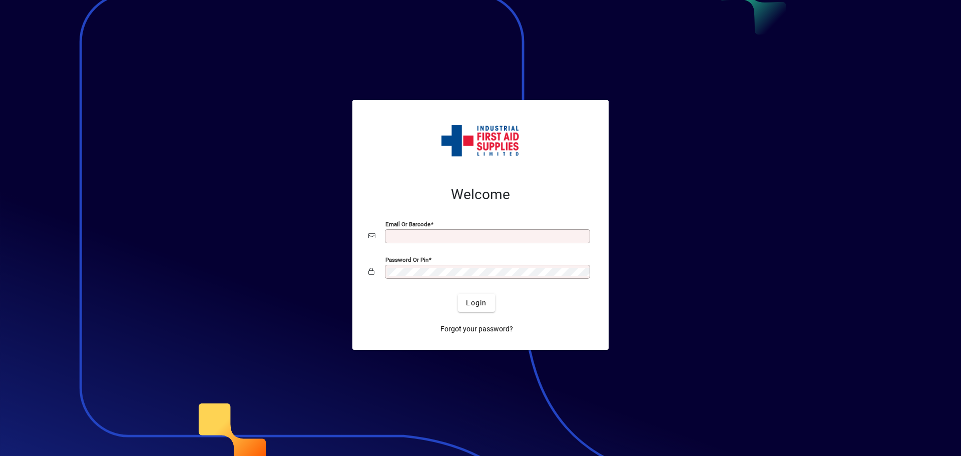 The height and width of the screenshot is (456, 961). Describe the element at coordinates (476, 303) in the screenshot. I see `span: Login` at that location.